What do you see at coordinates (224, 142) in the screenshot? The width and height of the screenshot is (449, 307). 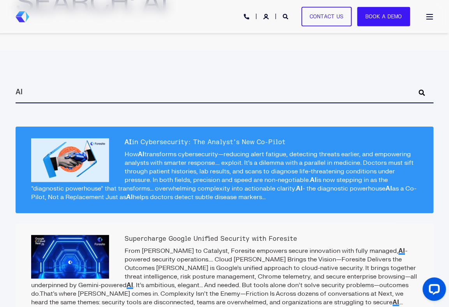 I see `h2: in Cybersecurity: The Analyst’s New Co-Pilot` at bounding box center [224, 142].